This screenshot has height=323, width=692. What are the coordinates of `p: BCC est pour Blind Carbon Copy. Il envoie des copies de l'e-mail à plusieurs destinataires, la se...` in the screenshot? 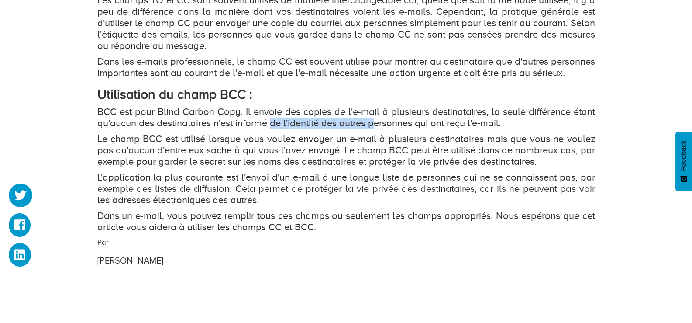 It's located at (346, 117).